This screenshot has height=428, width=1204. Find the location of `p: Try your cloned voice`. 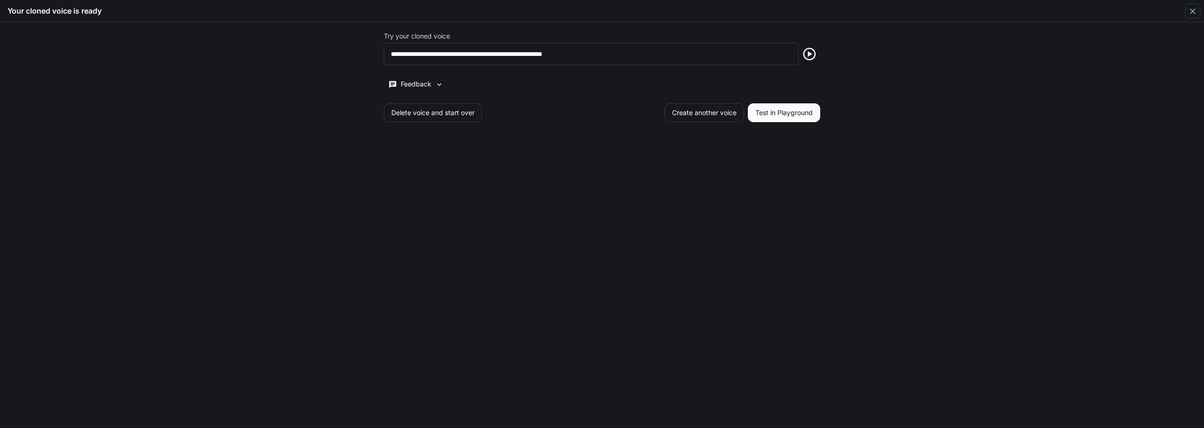

p: Try your cloned voice is located at coordinates (417, 36).